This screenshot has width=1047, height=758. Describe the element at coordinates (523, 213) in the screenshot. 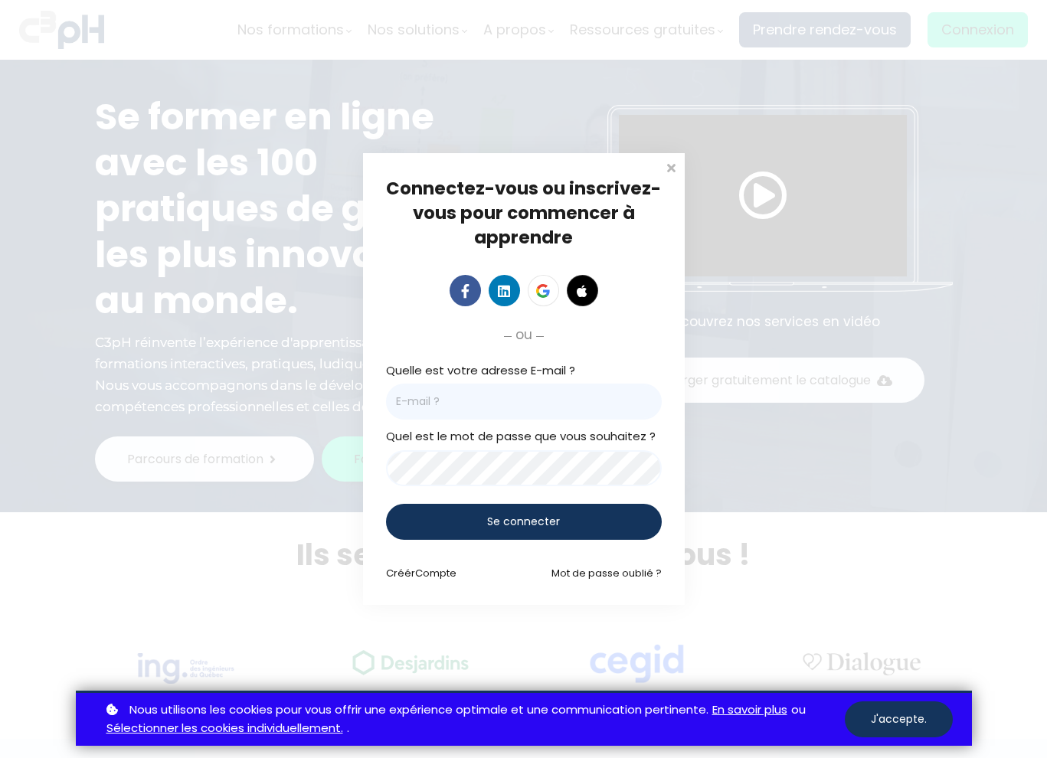

I see `span: Connectez-vous ou inscrivez-vous pour commencer à apprendre` at that location.